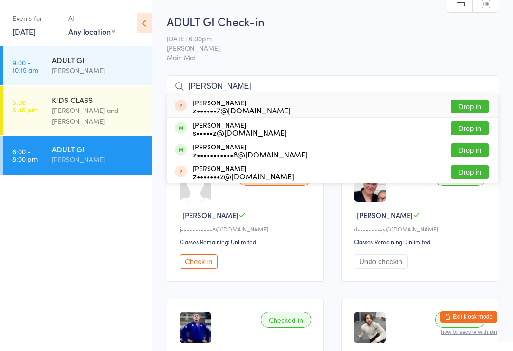  I want to click on button: Exit kiosk mode, so click(469, 317).